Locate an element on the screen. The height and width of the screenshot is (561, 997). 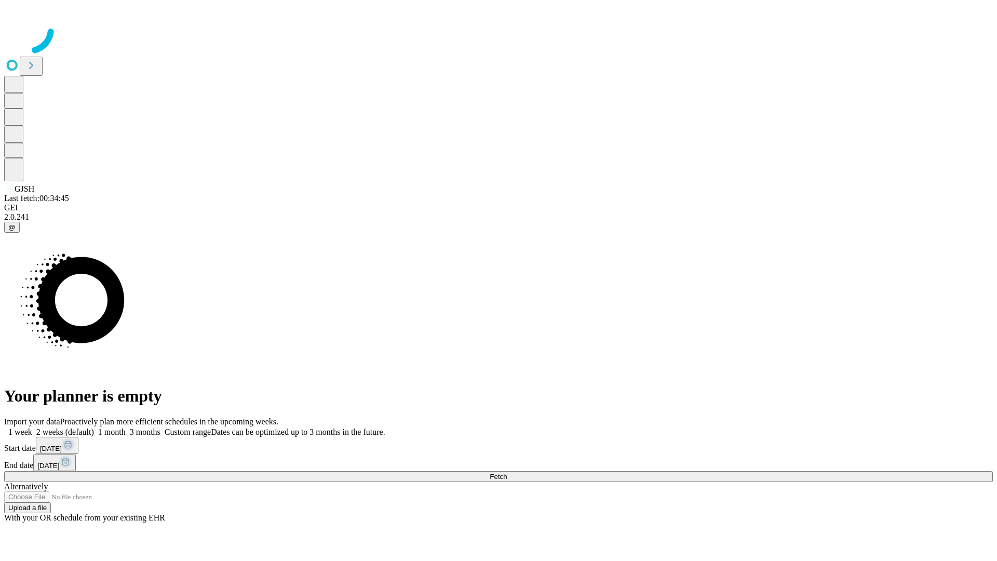
span: With your OR schedule from your existing EHR is located at coordinates (85, 517).